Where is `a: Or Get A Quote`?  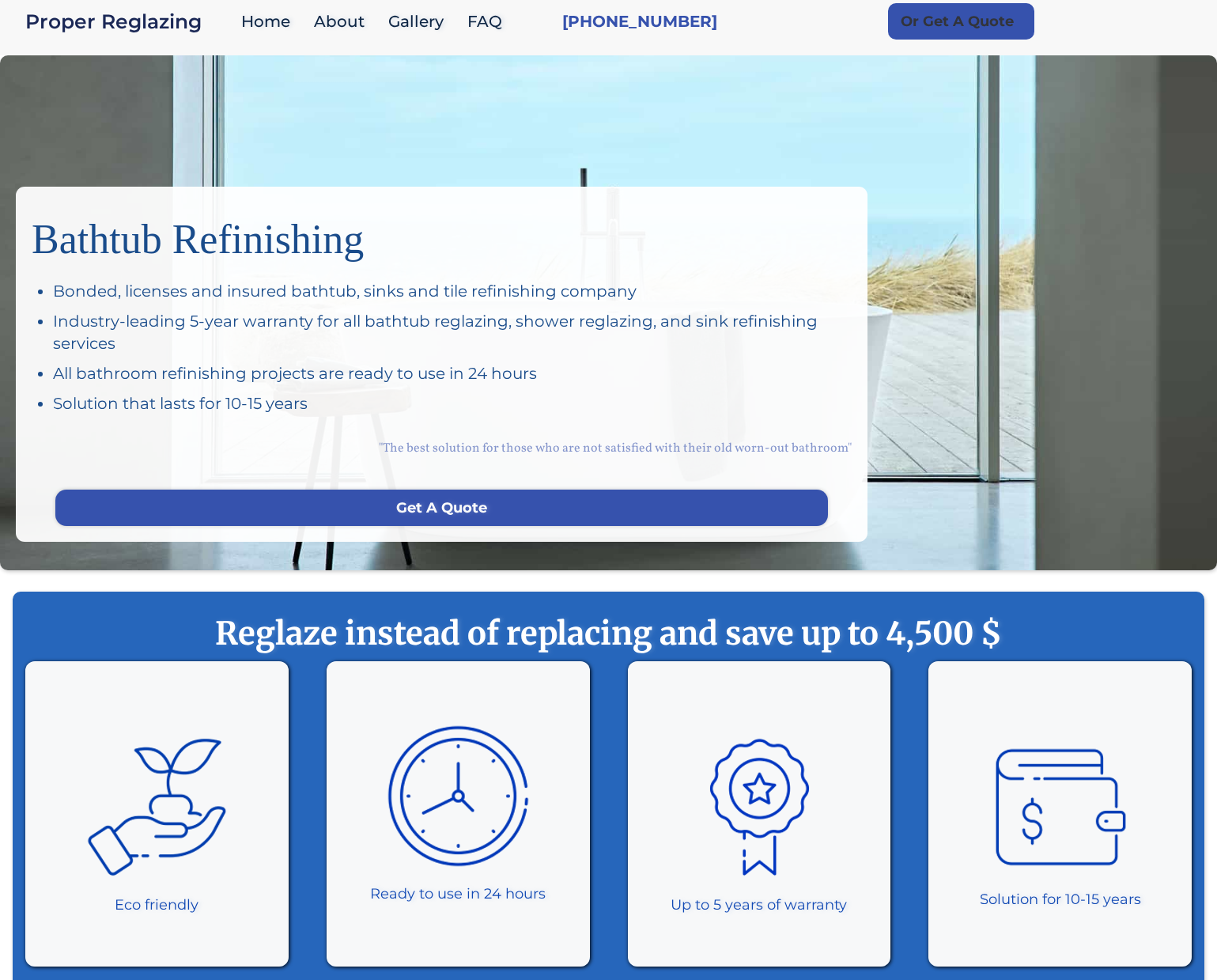 a: Or Get A Quote is located at coordinates (961, 22).